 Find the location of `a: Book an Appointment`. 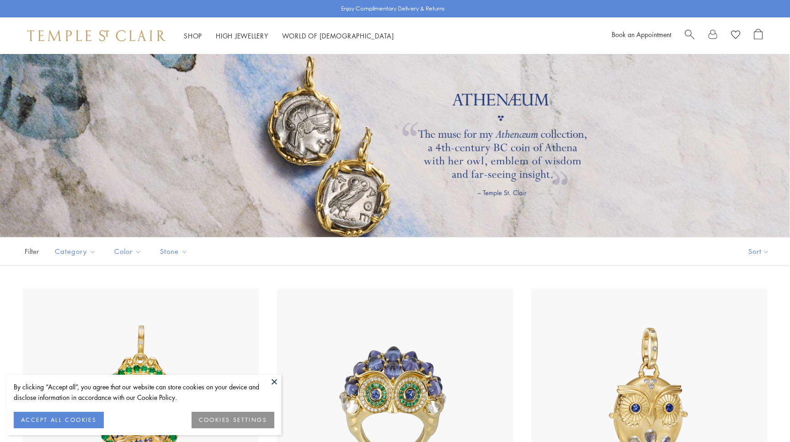

a: Book an Appointment is located at coordinates (641, 34).